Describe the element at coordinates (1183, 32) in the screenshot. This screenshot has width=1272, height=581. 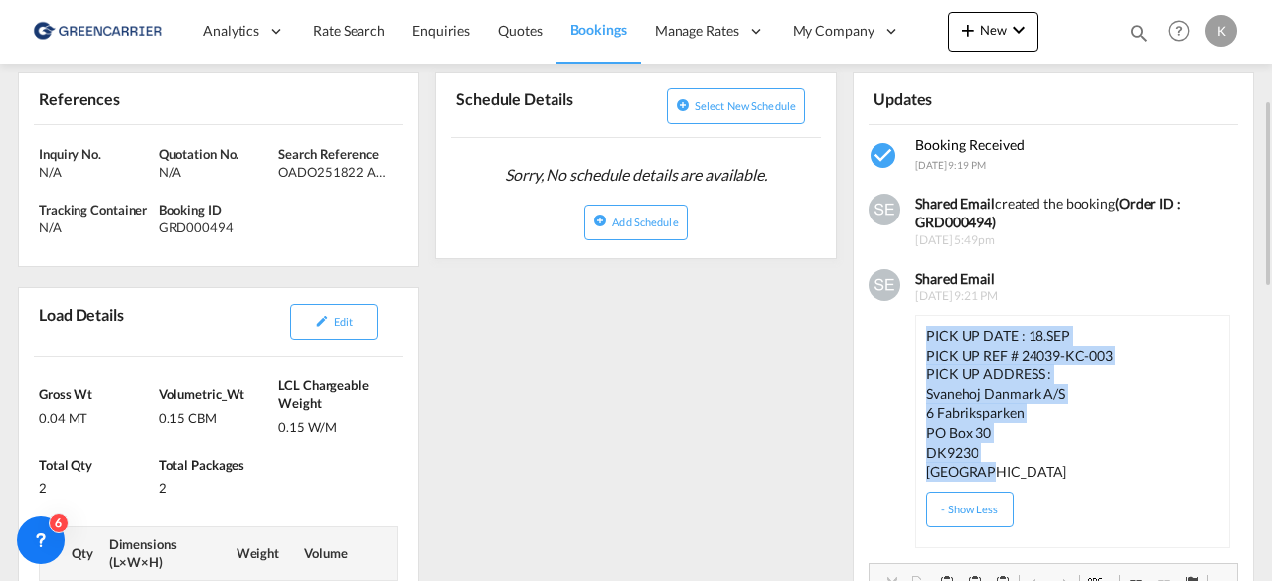
I see `div: Help` at that location.